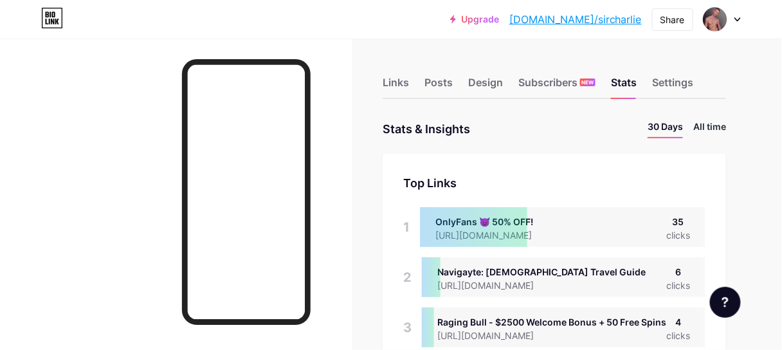  What do you see at coordinates (672, 19) in the screenshot?
I see `div: Share` at bounding box center [672, 19].